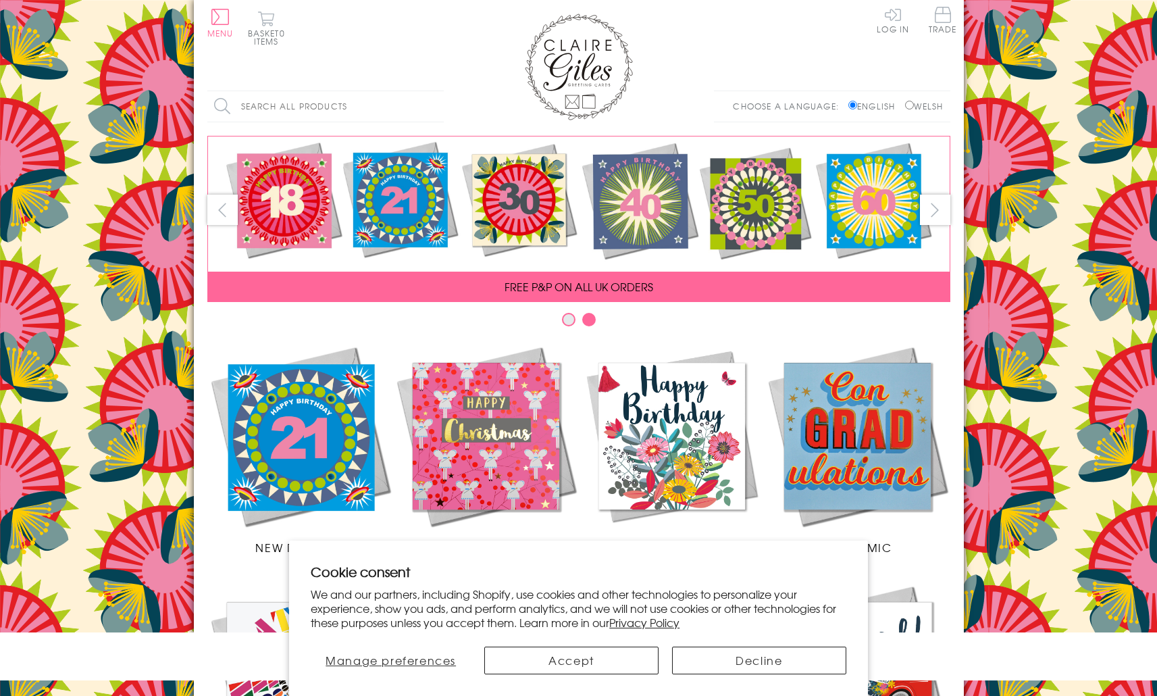 This screenshot has height=696, width=1157. I want to click on a: Academic, so click(857, 449).